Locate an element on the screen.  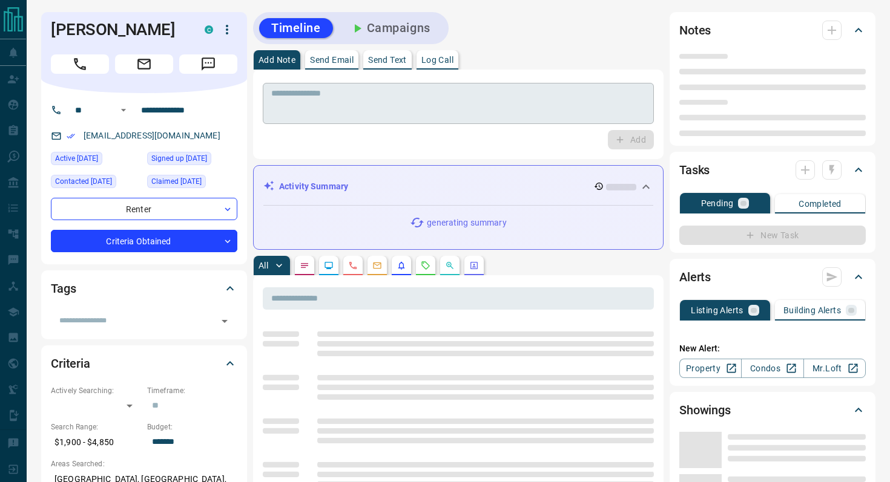
svg: Notes is located at coordinates (304, 266).